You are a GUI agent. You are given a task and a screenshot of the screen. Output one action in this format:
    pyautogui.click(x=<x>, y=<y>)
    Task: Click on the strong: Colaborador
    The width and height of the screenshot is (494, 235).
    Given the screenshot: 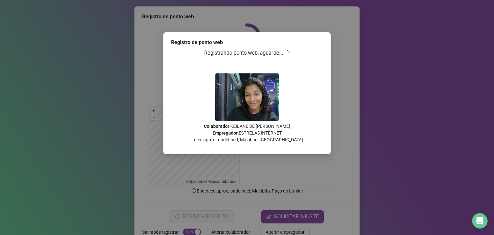 What is the action you would take?
    pyautogui.click(x=216, y=126)
    